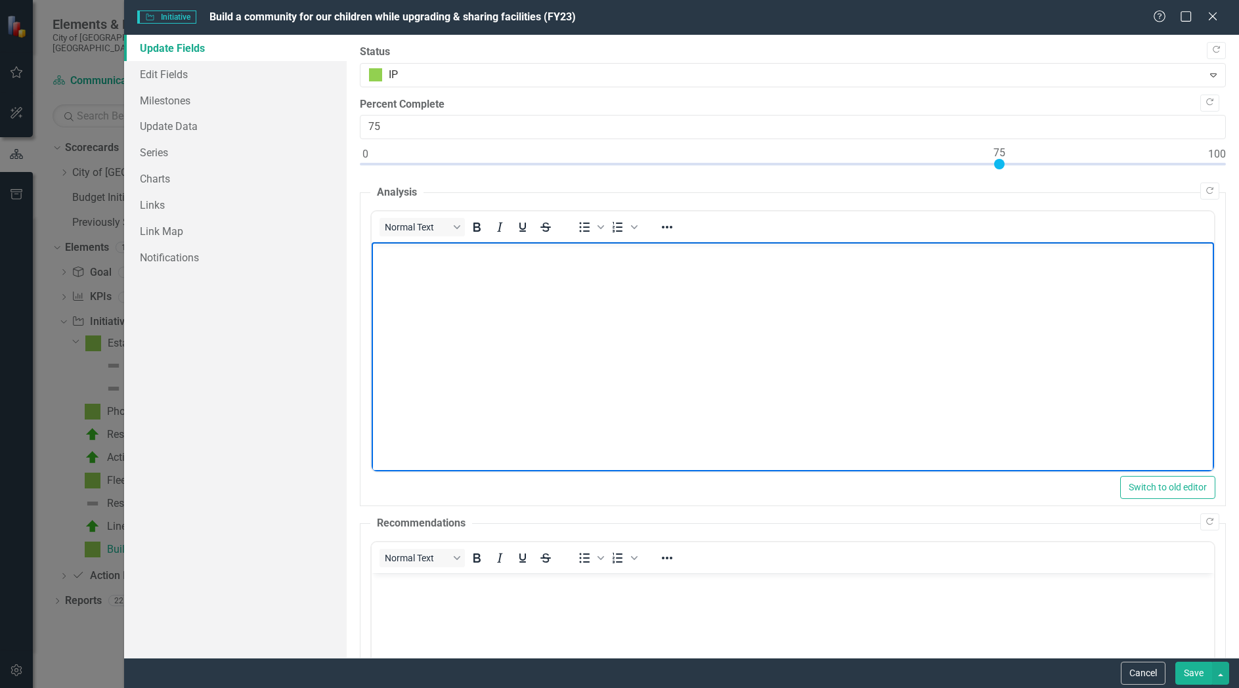  I want to click on a: Links, so click(236, 205).